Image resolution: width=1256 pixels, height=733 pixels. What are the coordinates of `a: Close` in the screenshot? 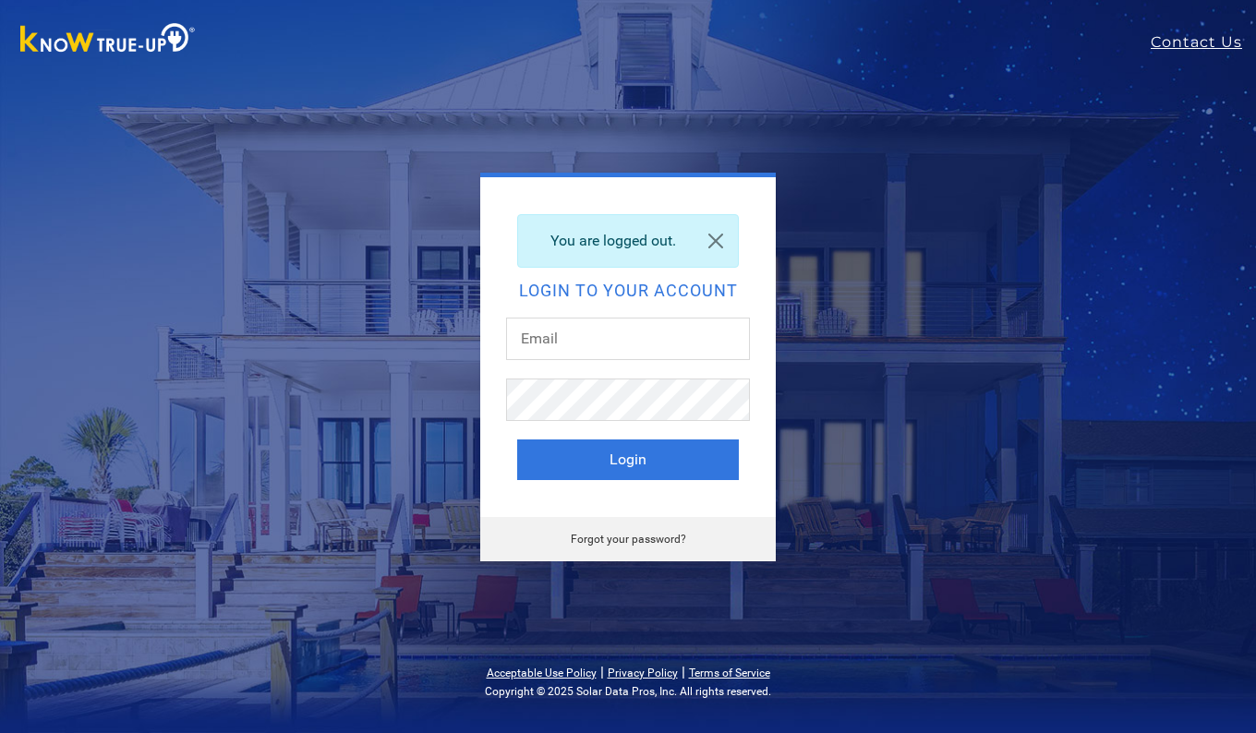 It's located at (716, 241).